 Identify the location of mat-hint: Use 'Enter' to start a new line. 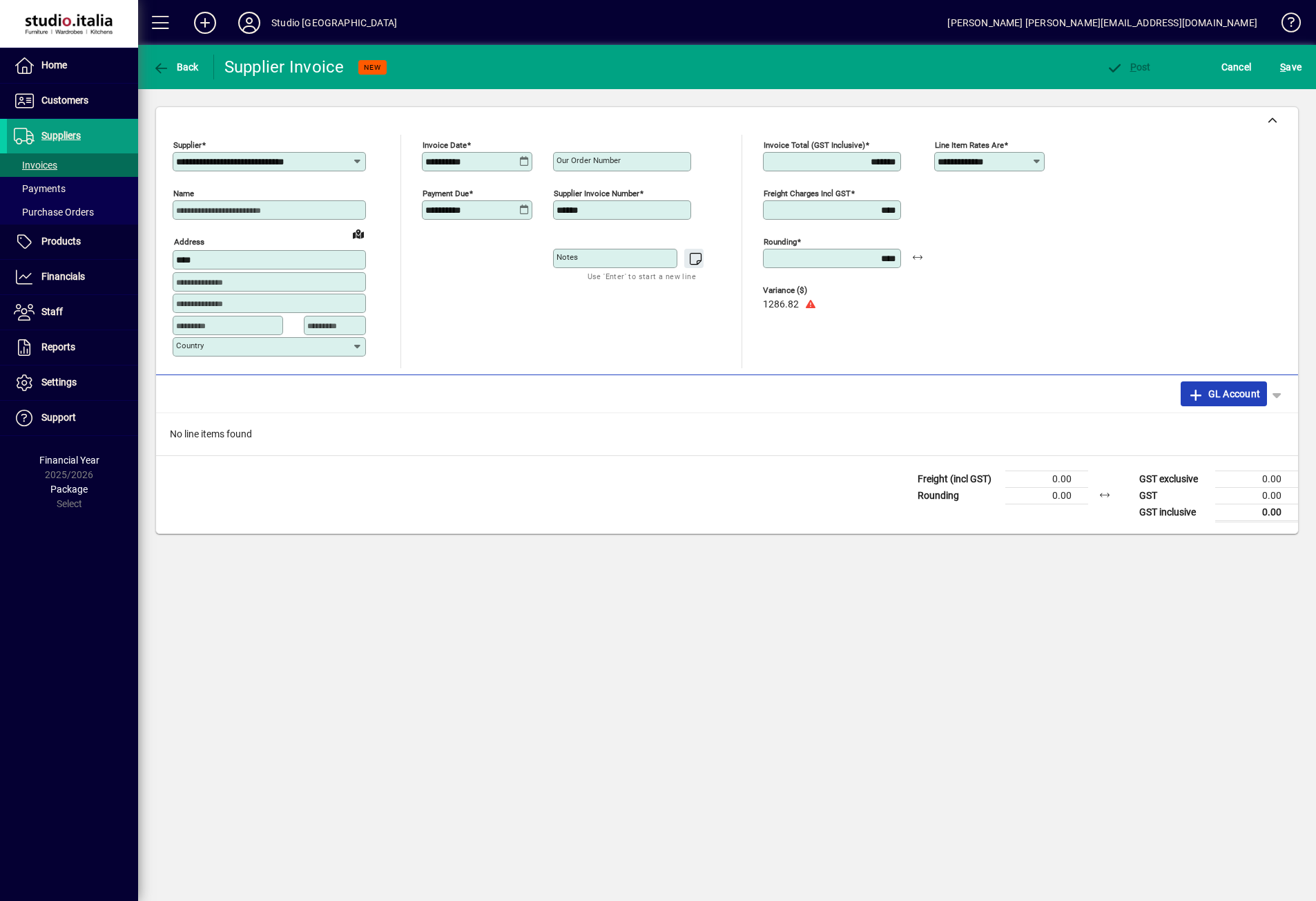
(642, 276).